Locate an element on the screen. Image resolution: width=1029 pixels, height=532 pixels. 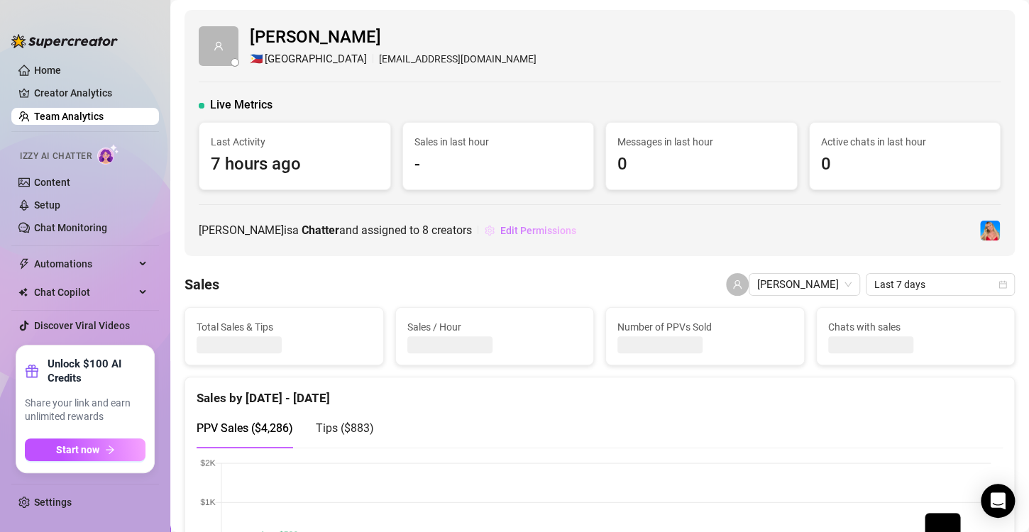
a: Discover Viral Videos is located at coordinates (82, 326).